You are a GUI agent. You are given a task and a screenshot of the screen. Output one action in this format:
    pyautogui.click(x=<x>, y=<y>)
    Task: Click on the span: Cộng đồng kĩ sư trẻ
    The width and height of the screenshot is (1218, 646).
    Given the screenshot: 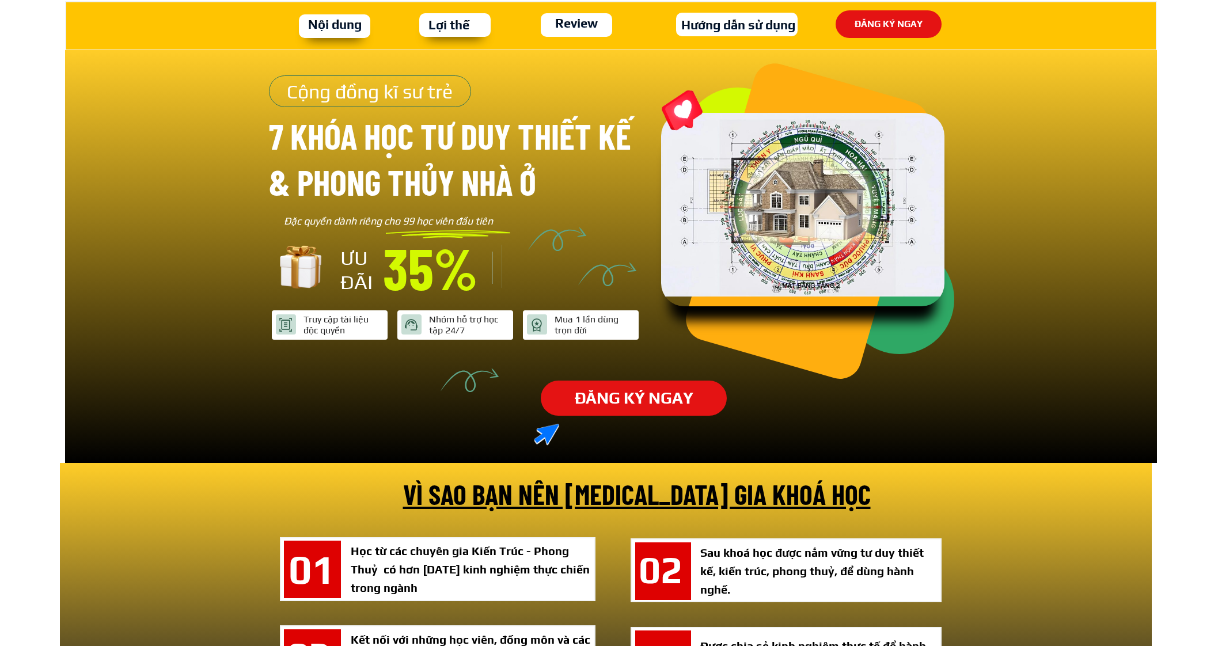 What is the action you would take?
    pyautogui.click(x=370, y=91)
    